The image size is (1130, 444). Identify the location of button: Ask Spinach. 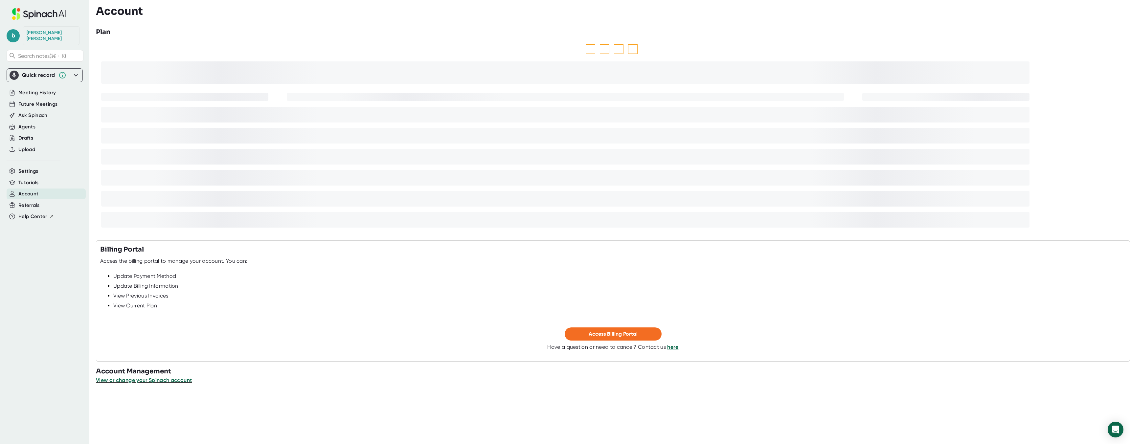
(33, 115).